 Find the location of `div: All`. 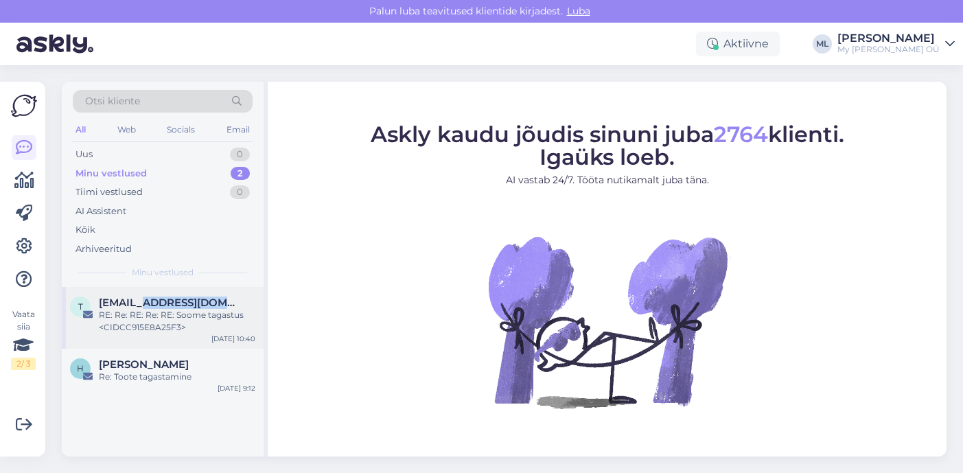

div: All is located at coordinates (80, 130).